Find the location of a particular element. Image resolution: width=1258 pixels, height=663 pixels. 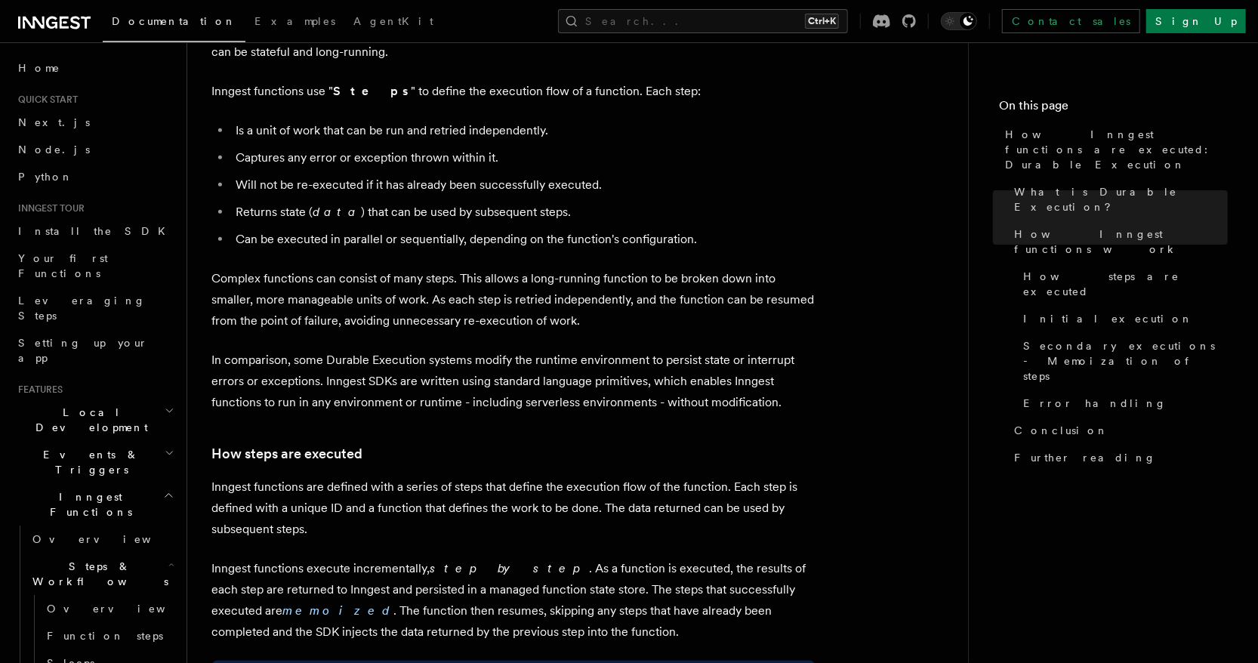

span: Python is located at coordinates (45, 177).